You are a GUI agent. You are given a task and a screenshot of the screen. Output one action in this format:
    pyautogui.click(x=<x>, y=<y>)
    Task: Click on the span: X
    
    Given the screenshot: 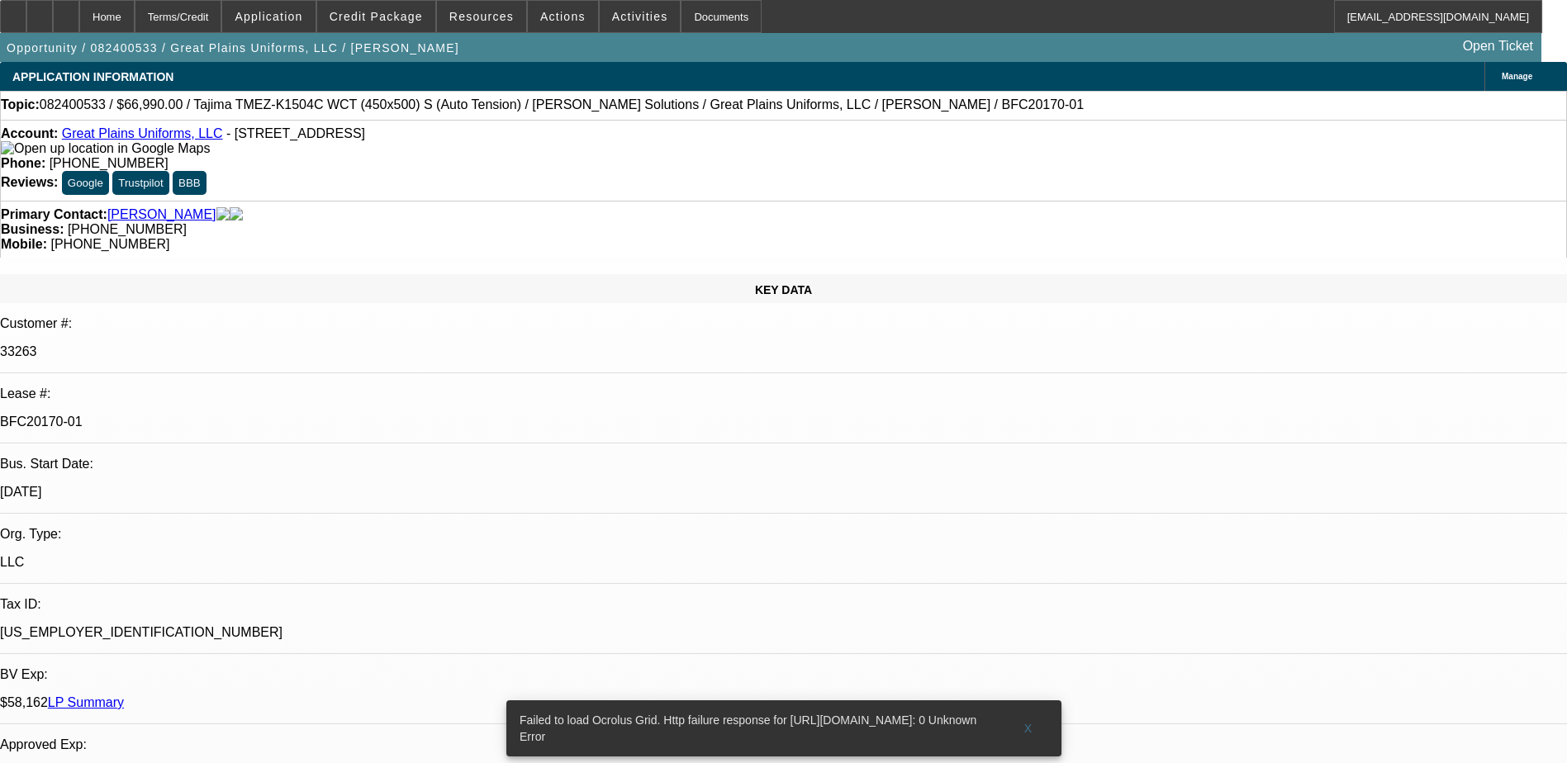 What is the action you would take?
    pyautogui.click(x=1027, y=728)
    